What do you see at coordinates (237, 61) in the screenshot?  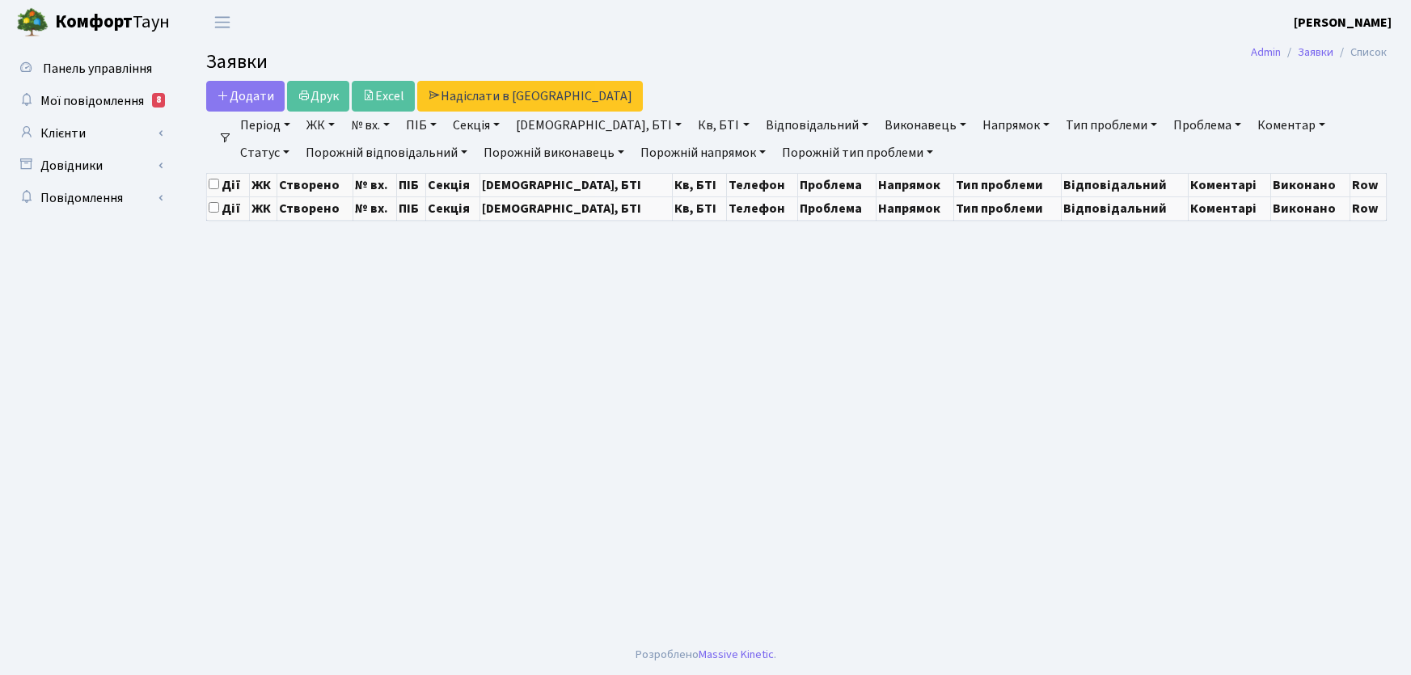 I see `span: Заявки` at bounding box center [237, 61].